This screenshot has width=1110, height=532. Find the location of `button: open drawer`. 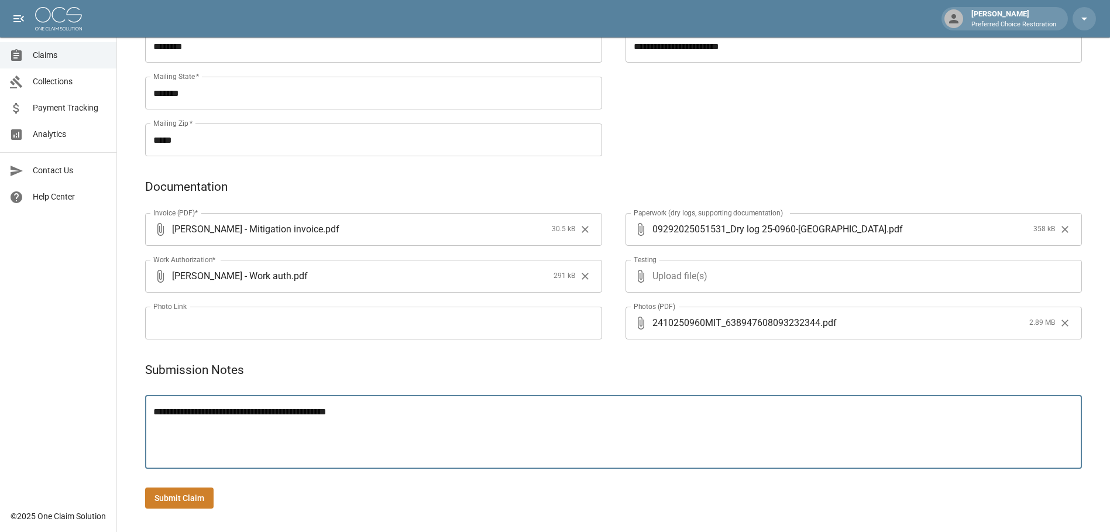

button: open drawer is located at coordinates (19, 19).